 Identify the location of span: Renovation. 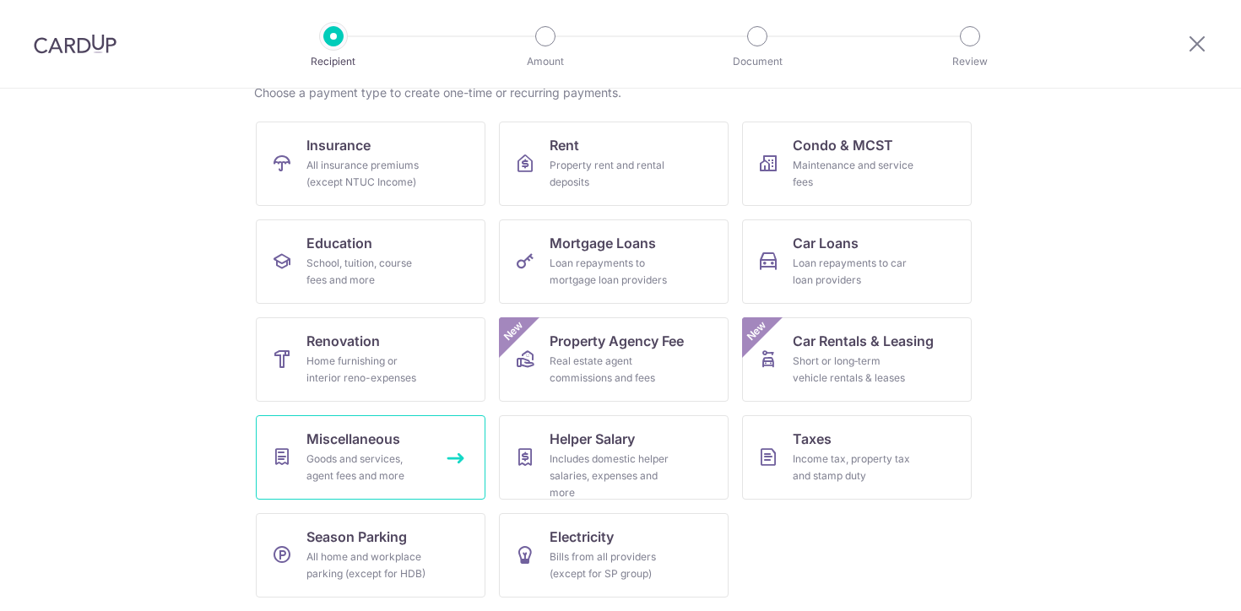
(343, 341).